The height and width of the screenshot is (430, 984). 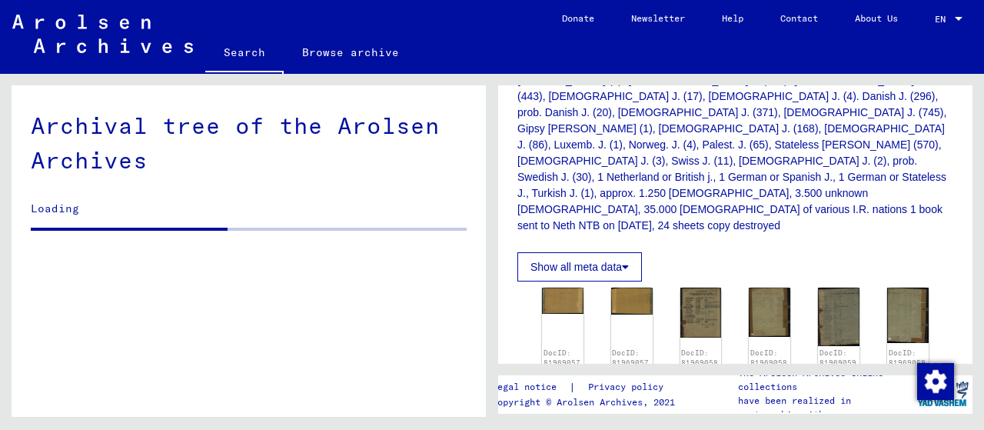 What do you see at coordinates (248, 208) in the screenshot?
I see `p: Loading` at bounding box center [248, 208].